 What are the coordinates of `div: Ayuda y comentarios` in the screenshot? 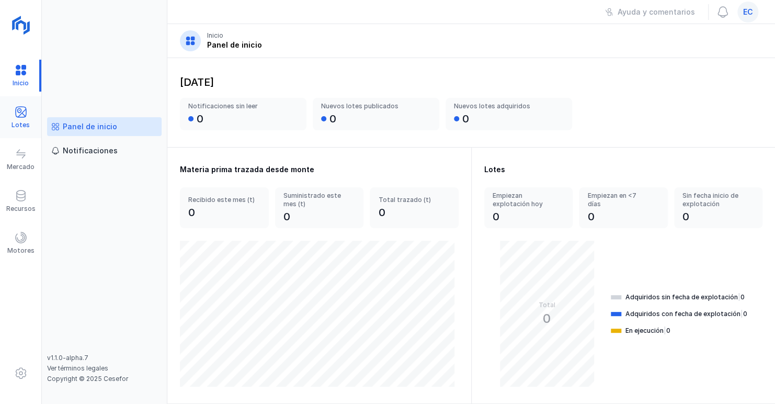 It's located at (657, 12).